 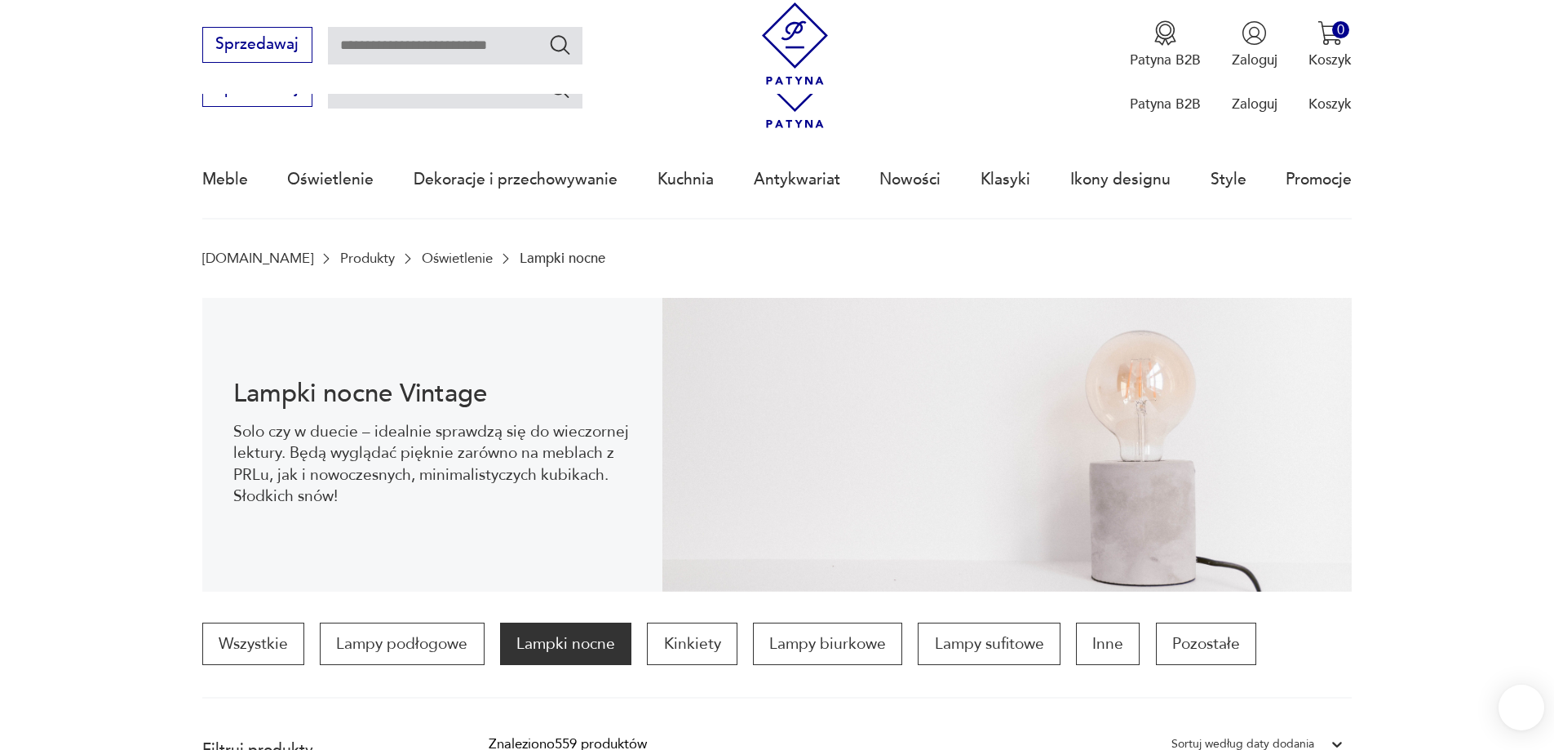 What do you see at coordinates (827, 644) in the screenshot?
I see `p: Lampy biurkowe` at bounding box center [827, 644].